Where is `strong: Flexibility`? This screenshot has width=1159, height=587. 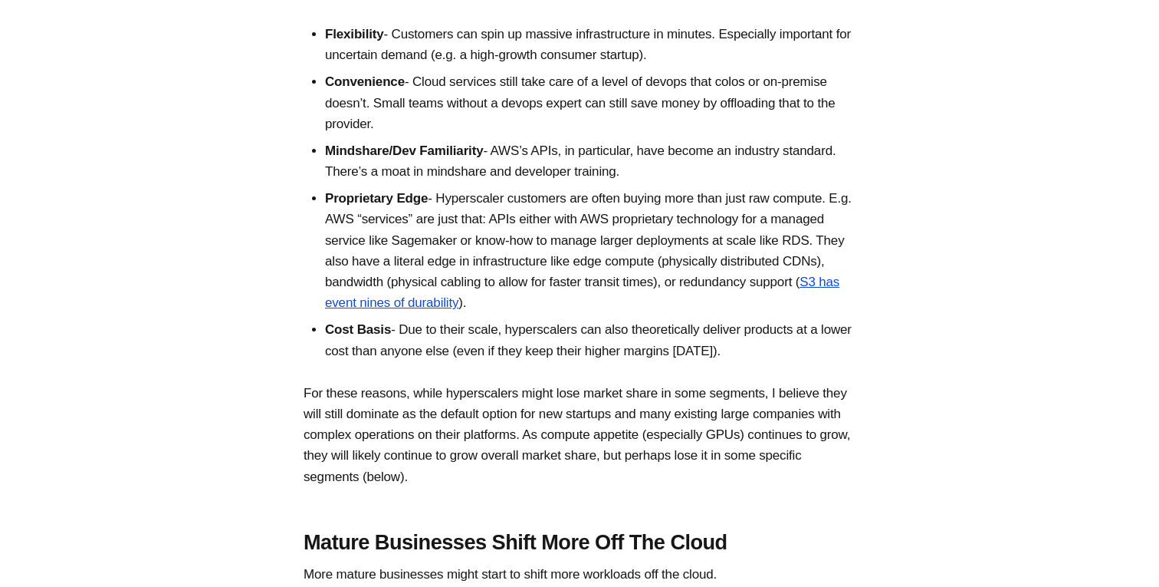 strong: Flexibility is located at coordinates (354, 34).